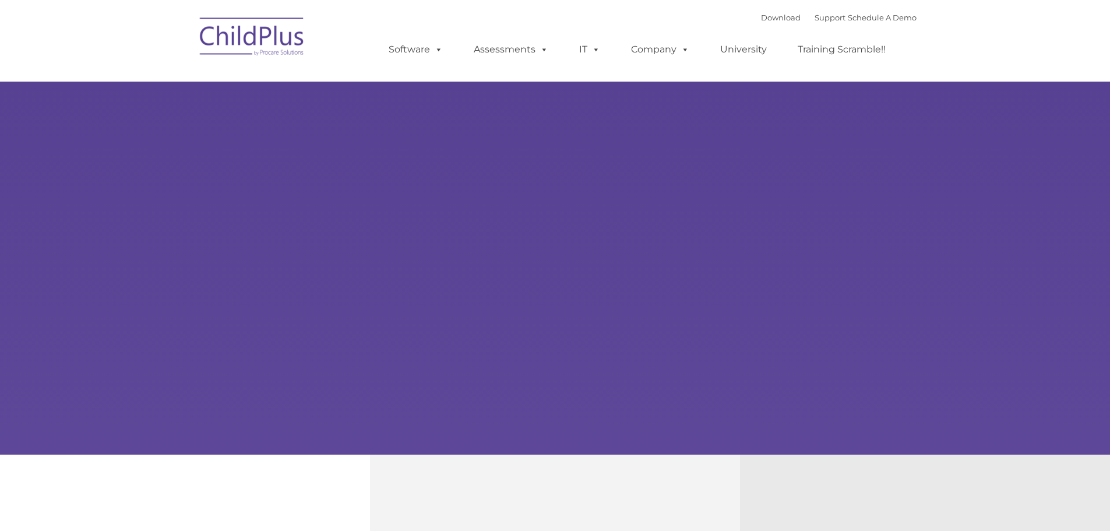 This screenshot has width=1110, height=531. Describe the element at coordinates (511, 50) in the screenshot. I see `a: Assessments` at that location.